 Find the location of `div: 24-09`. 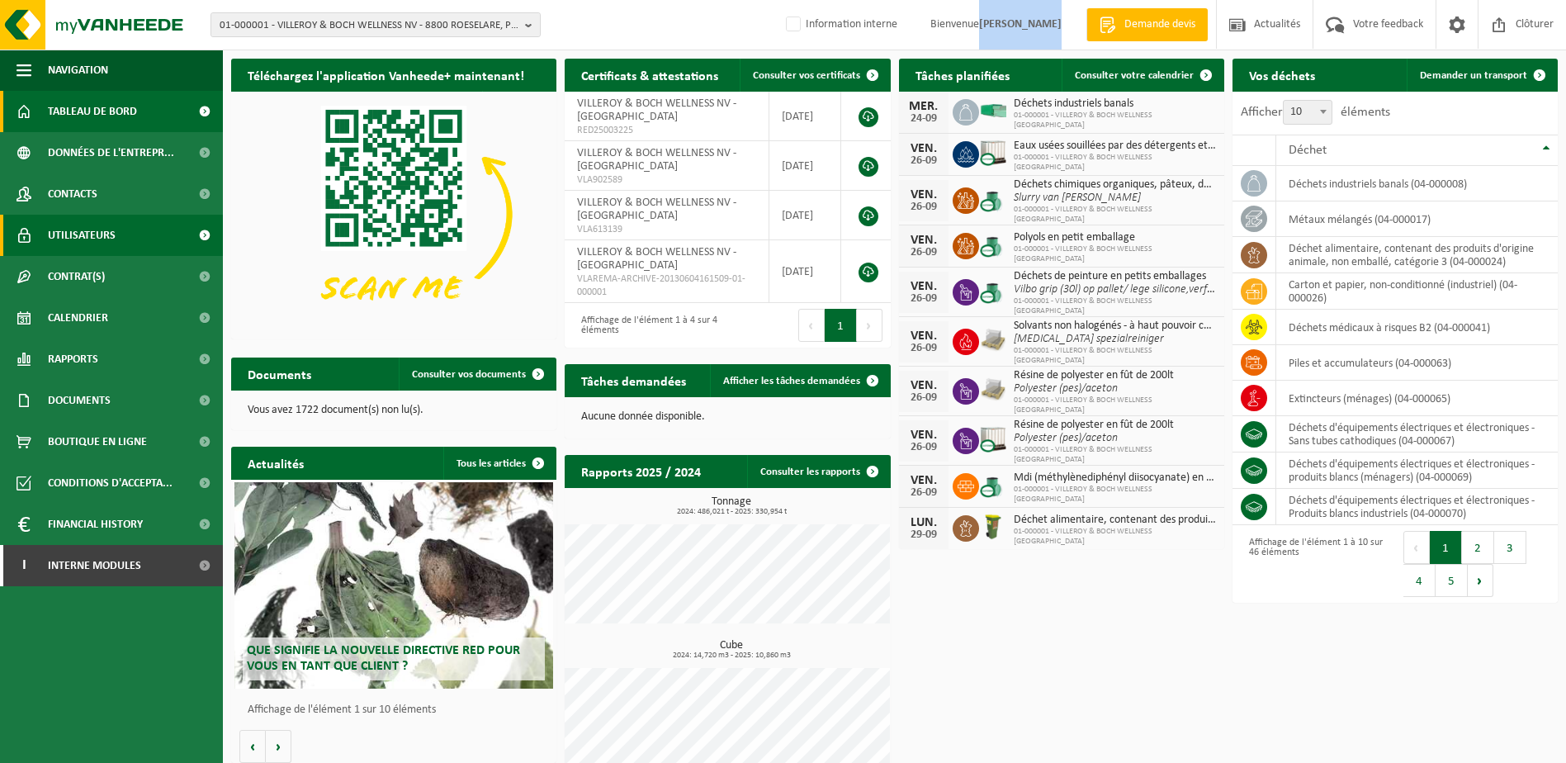

div: 24-09 is located at coordinates (923, 119).